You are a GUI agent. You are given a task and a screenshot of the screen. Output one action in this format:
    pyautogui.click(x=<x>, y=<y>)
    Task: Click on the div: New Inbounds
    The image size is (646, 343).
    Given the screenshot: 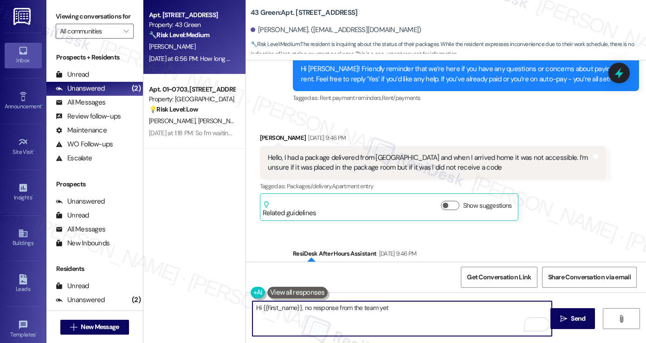 What is the action you would take?
    pyautogui.click(x=83, y=243)
    